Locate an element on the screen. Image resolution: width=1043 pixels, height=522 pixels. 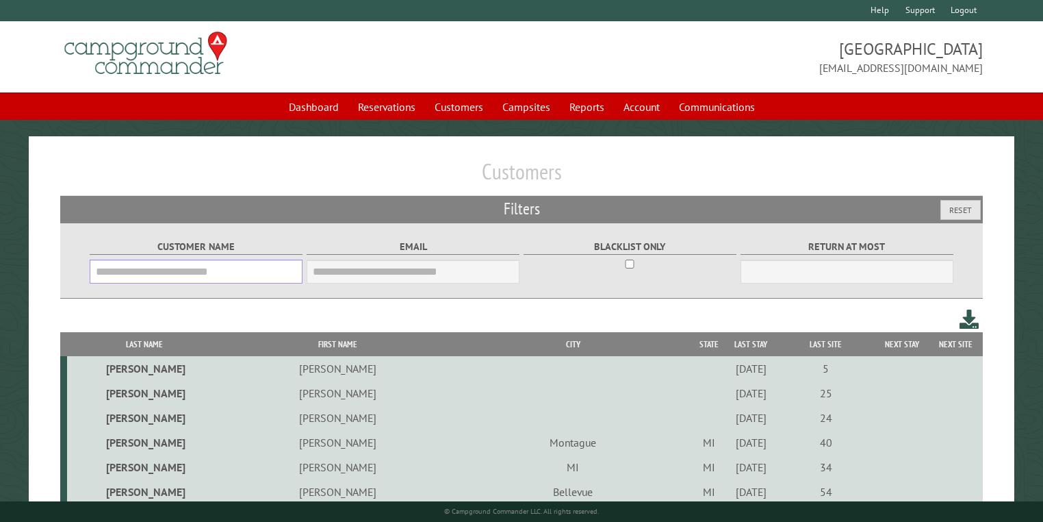
small: © Campground Commander LLC. All rights reserved. is located at coordinates (522, 511).